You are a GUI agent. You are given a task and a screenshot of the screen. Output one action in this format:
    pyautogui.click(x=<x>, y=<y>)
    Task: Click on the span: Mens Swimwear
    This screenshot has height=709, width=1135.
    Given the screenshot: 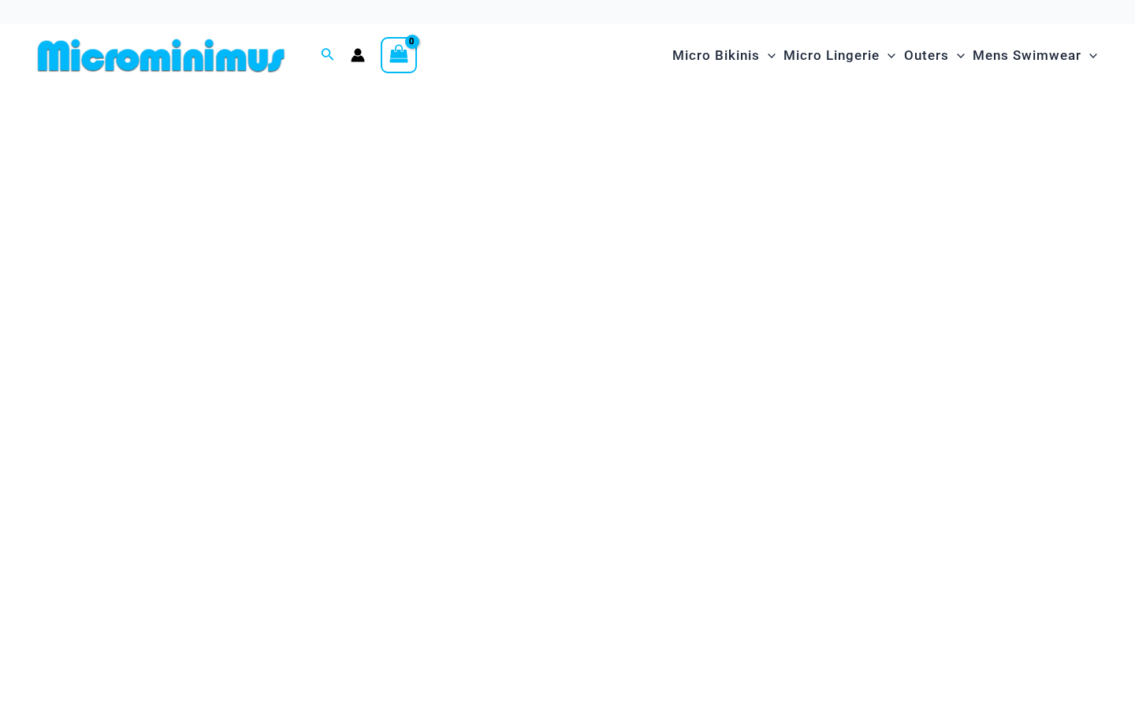 What is the action you would take?
    pyautogui.click(x=1027, y=55)
    